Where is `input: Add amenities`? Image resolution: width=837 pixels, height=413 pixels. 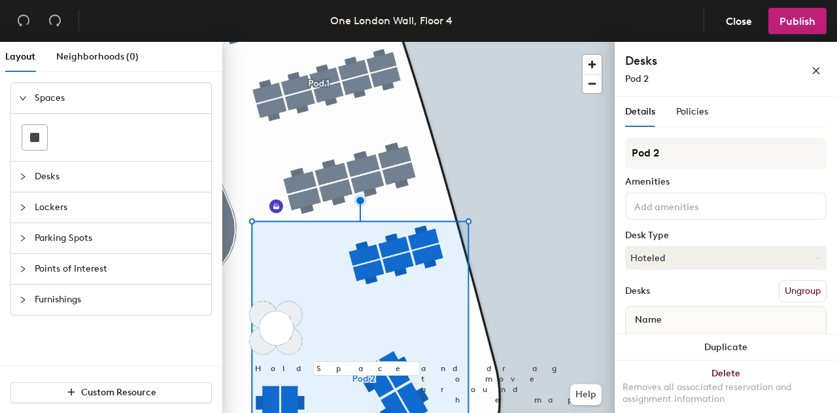
input: Add amenities is located at coordinates (691, 205).